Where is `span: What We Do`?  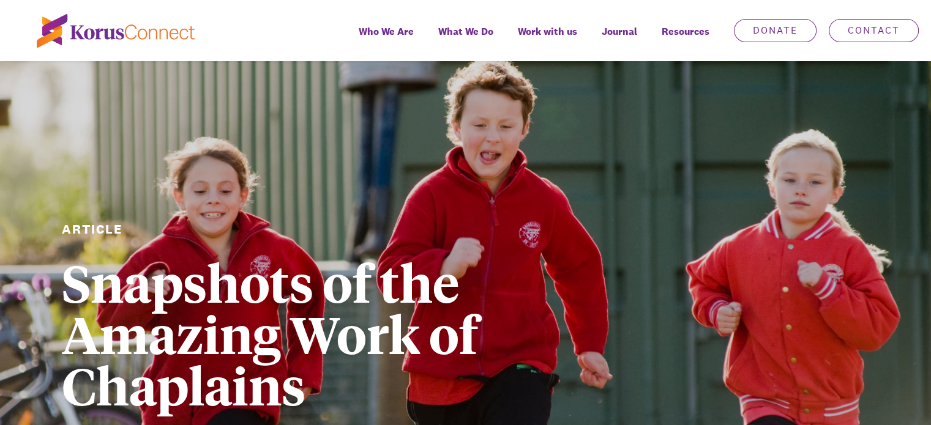
span: What We Do is located at coordinates (466, 31).